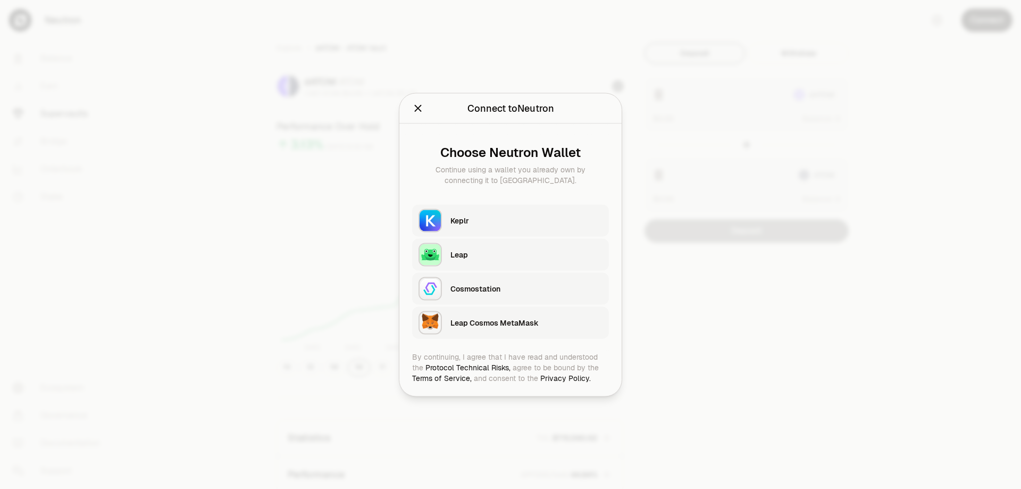 Image resolution: width=1021 pixels, height=489 pixels. Describe the element at coordinates (442, 378) in the screenshot. I see `a: Terms of Service,` at that location.